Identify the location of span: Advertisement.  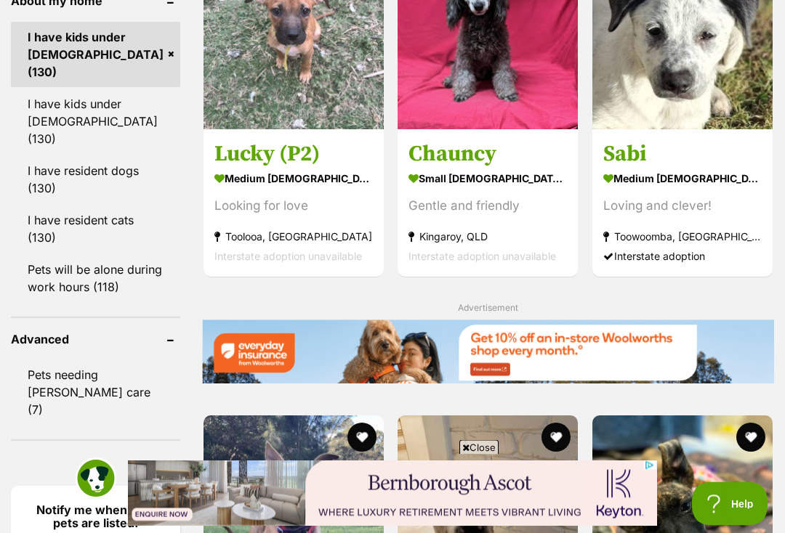
(488, 308).